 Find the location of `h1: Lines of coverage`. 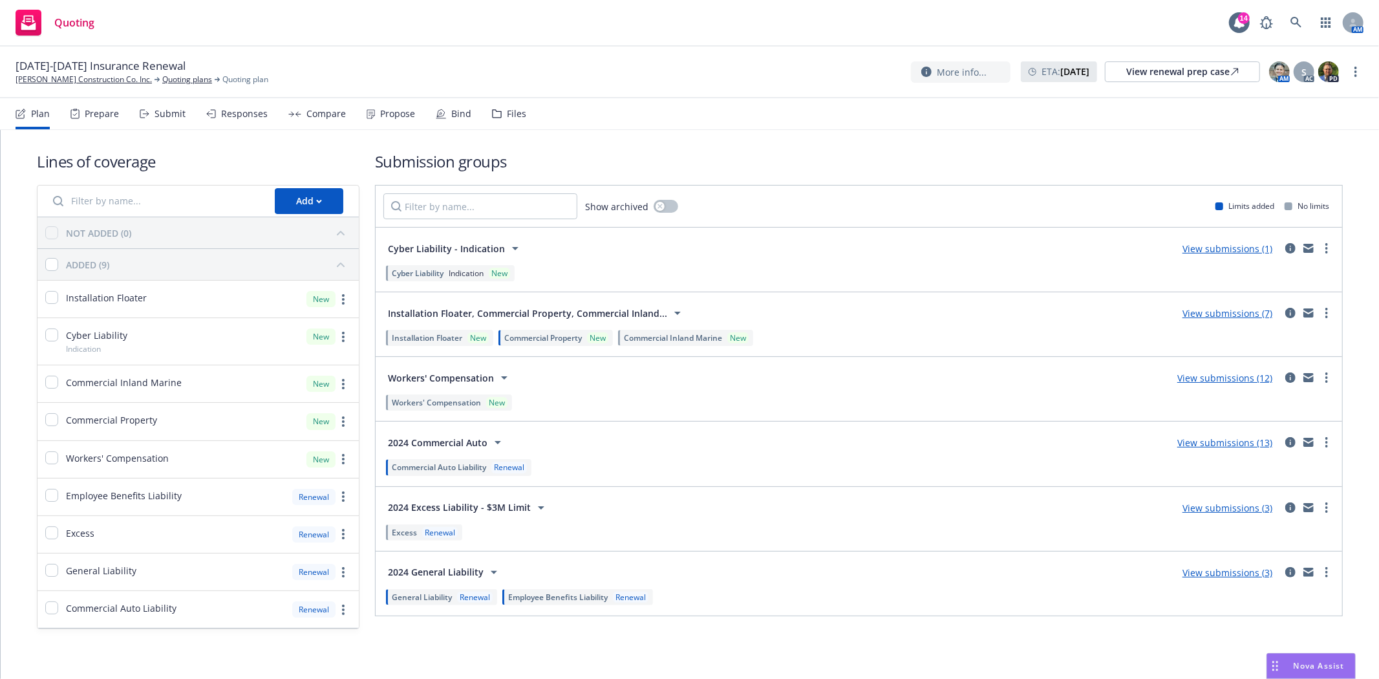

h1: Lines of coverage is located at coordinates (198, 161).